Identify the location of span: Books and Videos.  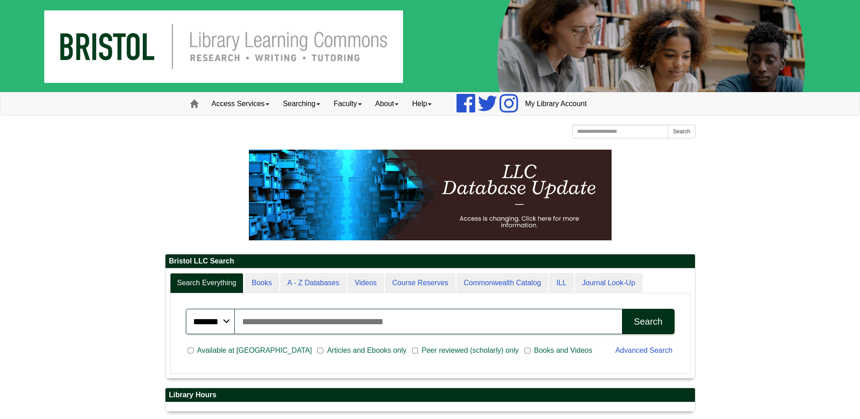
(563, 350).